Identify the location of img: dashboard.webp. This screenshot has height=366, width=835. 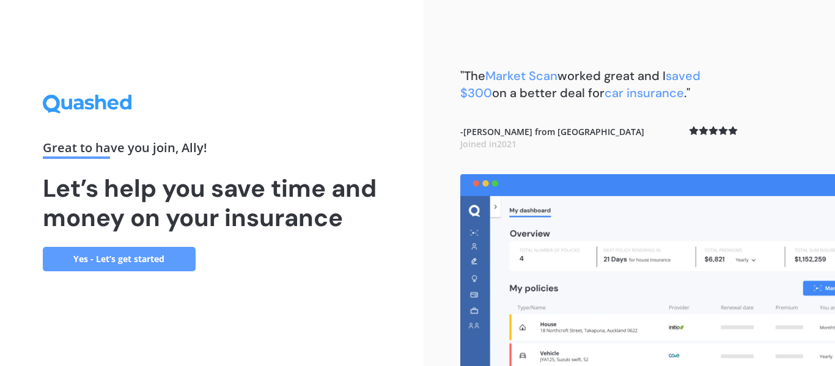
(647, 270).